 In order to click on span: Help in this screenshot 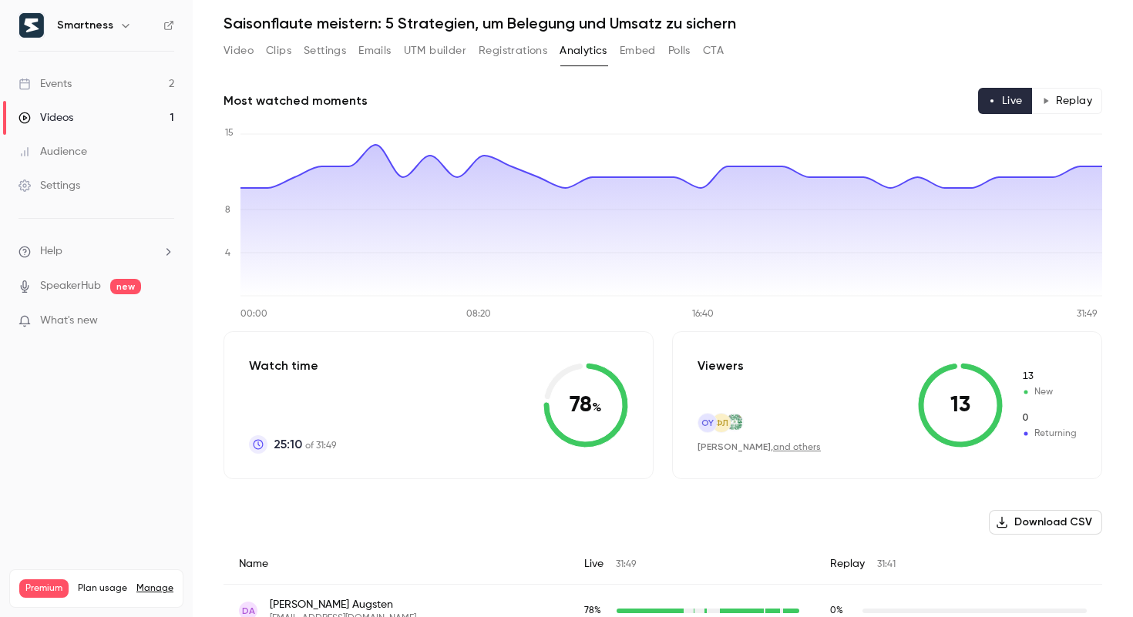, I will do `click(51, 251)`.